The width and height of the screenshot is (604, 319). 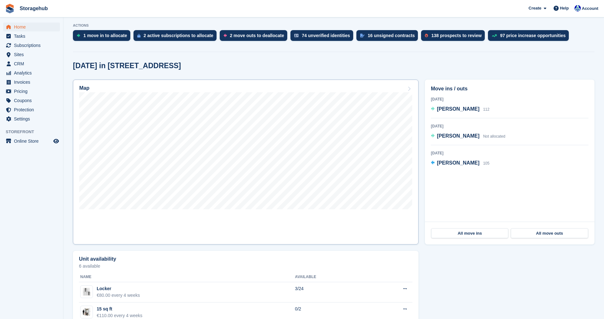 I want to click on a: All move outs, so click(x=549, y=233).